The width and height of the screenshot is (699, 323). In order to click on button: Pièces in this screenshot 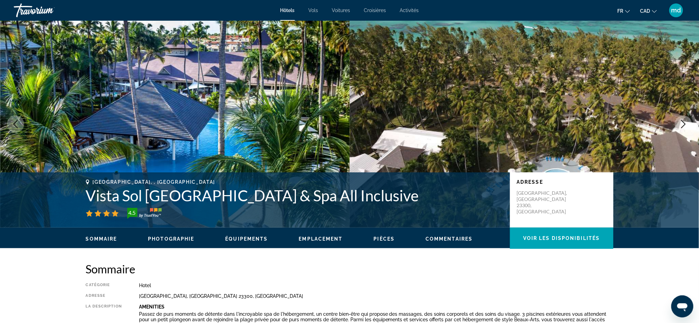, I will do `click(384, 239)`.